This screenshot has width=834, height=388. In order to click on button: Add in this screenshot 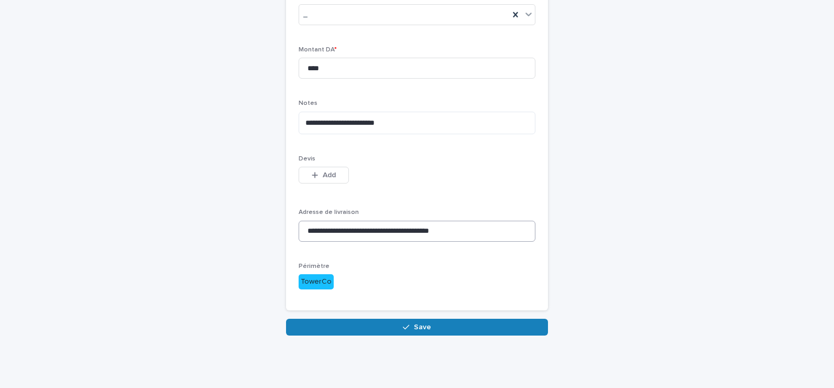, I will do `click(324, 175)`.